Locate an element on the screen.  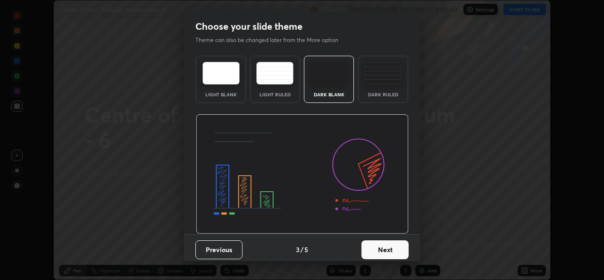
button: Previous is located at coordinates (219, 250).